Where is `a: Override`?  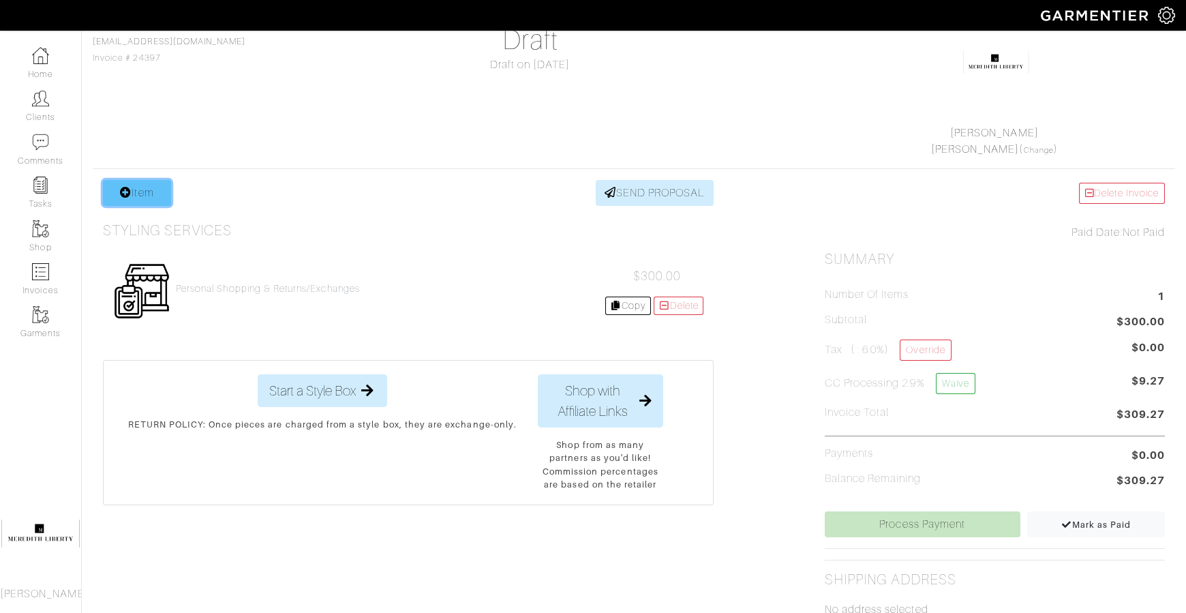 a: Override is located at coordinates (925, 350).